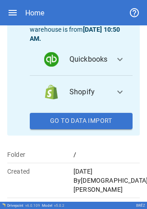 This screenshot has height=209, width=147. What do you see at coordinates (59, 205) in the screenshot?
I see `span: v 5.0.2` at bounding box center [59, 205].